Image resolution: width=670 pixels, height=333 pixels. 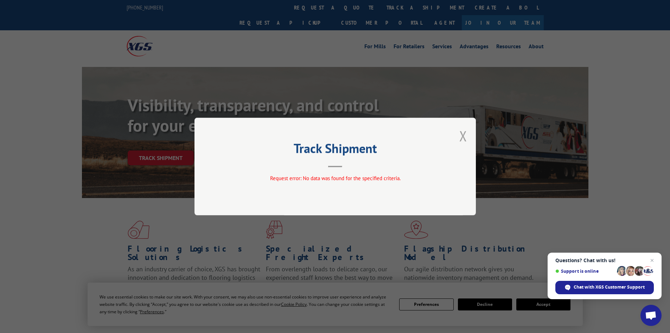 I want to click on div: Open chat, so click(x=651, y=315).